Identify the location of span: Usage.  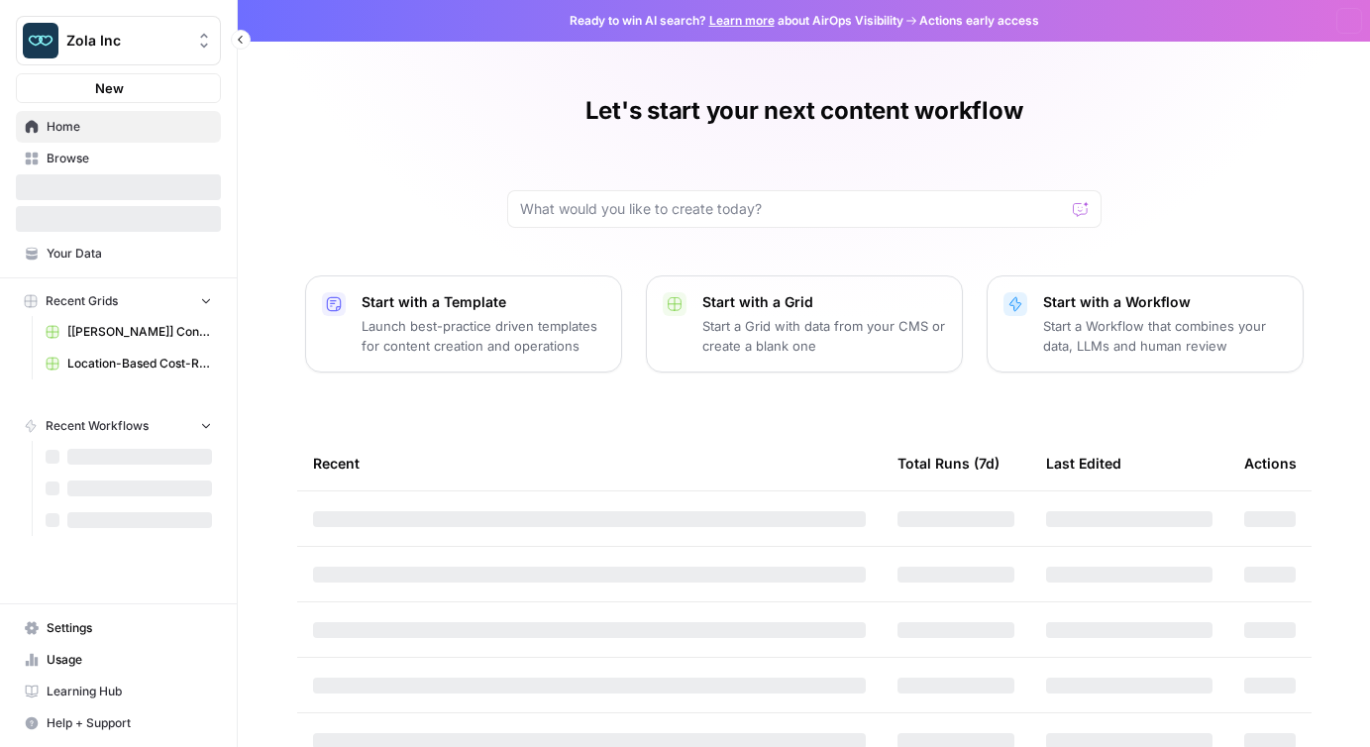
(129, 660).